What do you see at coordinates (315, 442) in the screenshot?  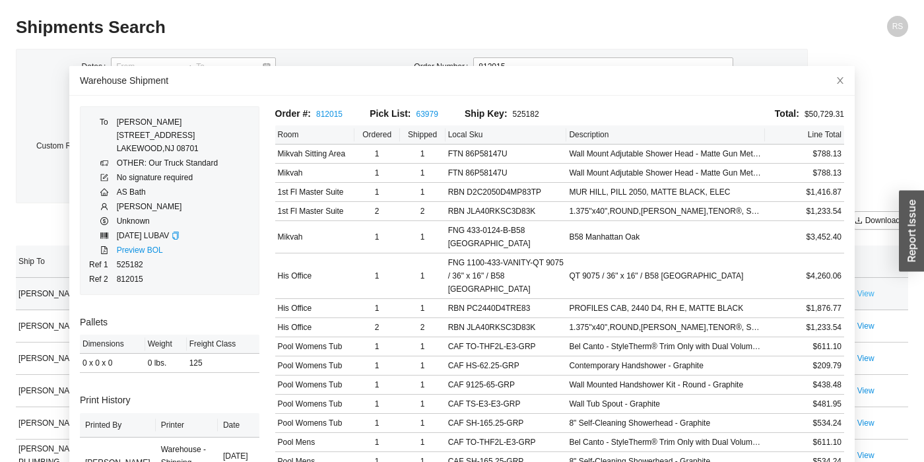 I see `td: Pool Mens` at bounding box center [315, 442].